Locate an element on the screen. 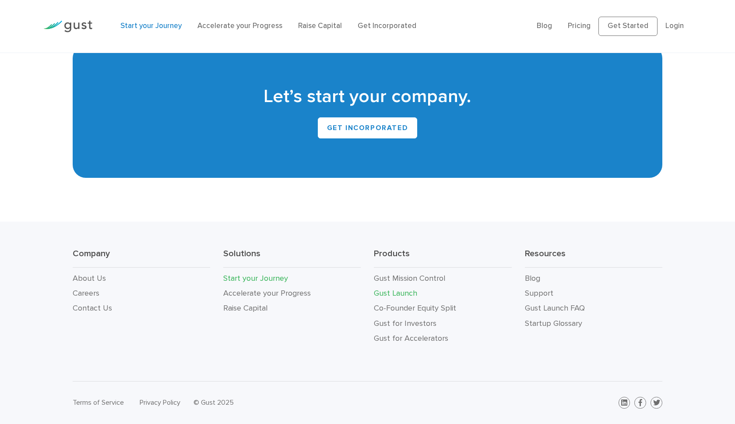 The width and height of the screenshot is (735, 424). a: Gust for Accelerators is located at coordinates (411, 338).